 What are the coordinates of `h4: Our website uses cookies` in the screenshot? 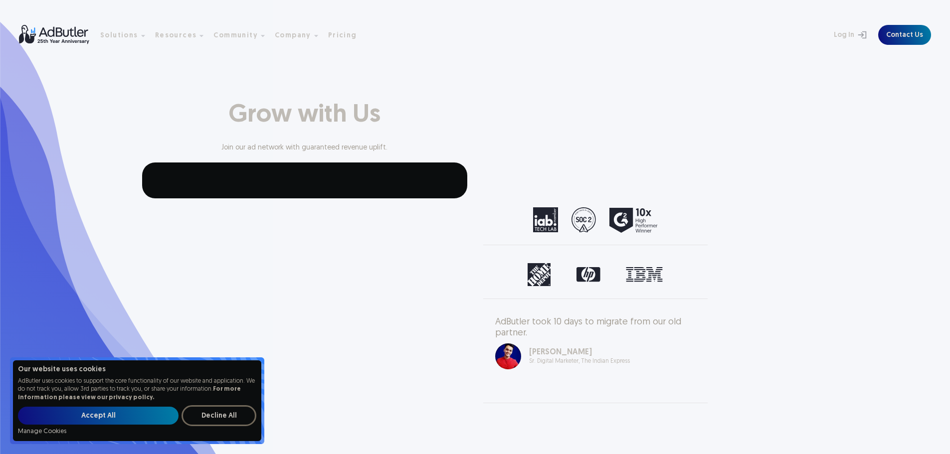 It's located at (137, 370).